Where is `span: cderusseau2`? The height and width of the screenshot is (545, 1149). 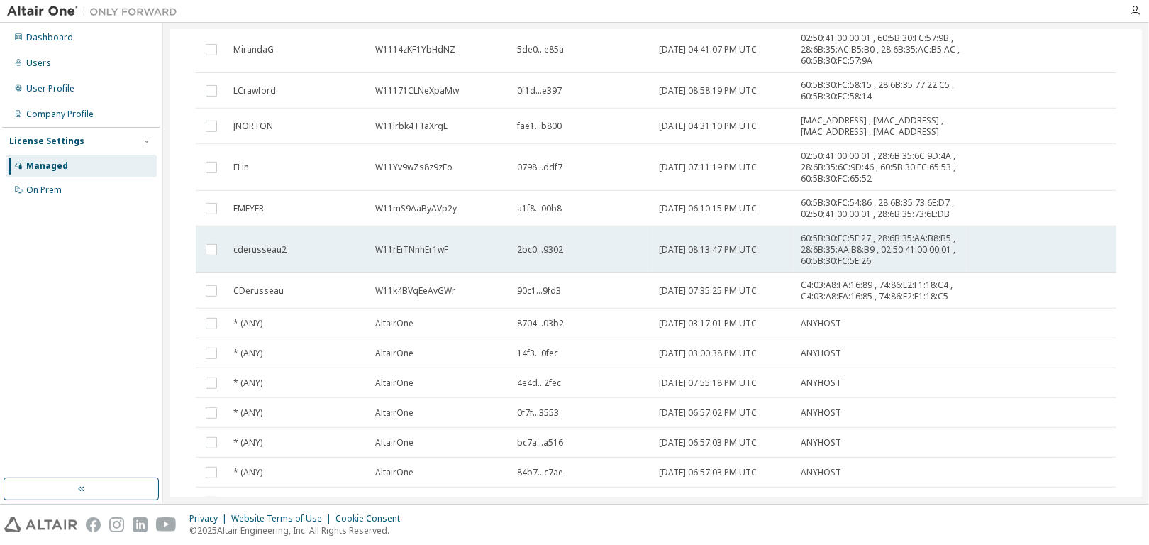 span: cderusseau2 is located at coordinates (260, 250).